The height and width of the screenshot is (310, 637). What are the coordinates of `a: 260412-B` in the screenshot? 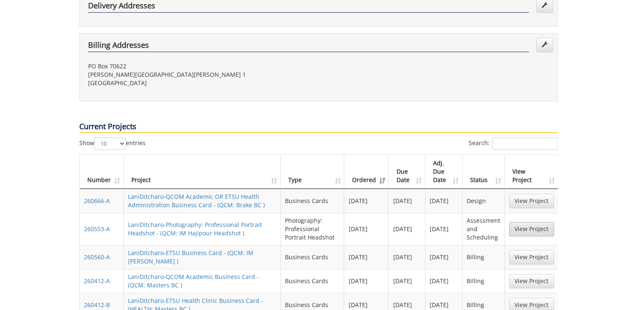 It's located at (97, 305).